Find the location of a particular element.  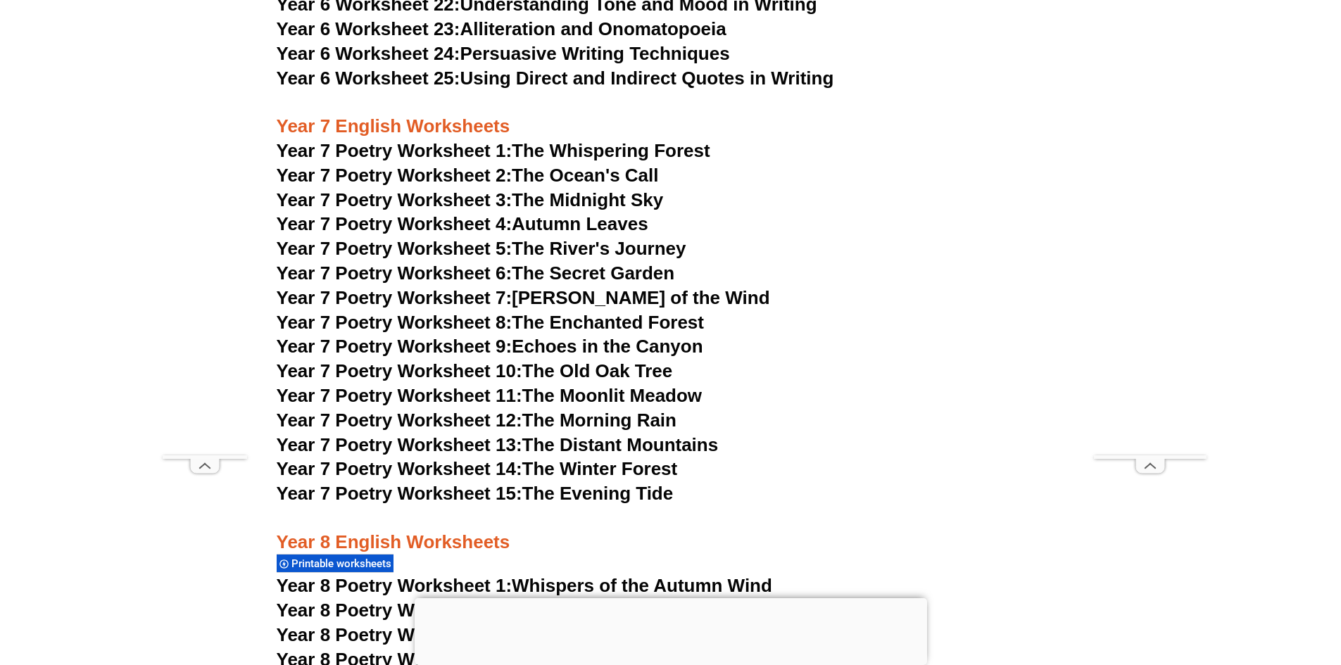

a: Year 6 Worksheet 25:Using Direct and Indirect Quotes in Writing is located at coordinates (556, 78).